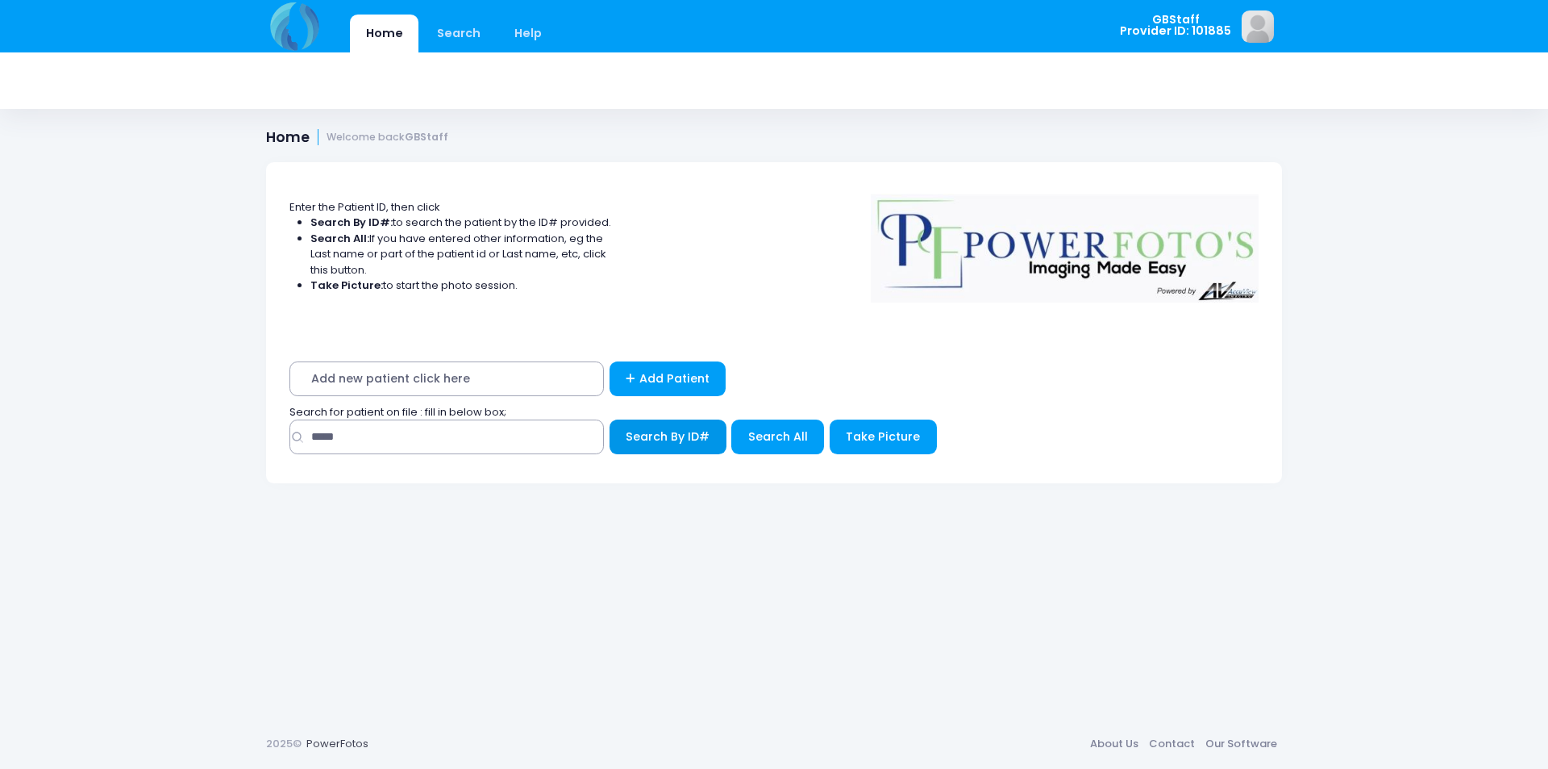 The width and height of the screenshot is (1548, 769). I want to click on li: If you have entered other information, eg the Last name or part of the patient id or Last name, e..., so click(461, 254).